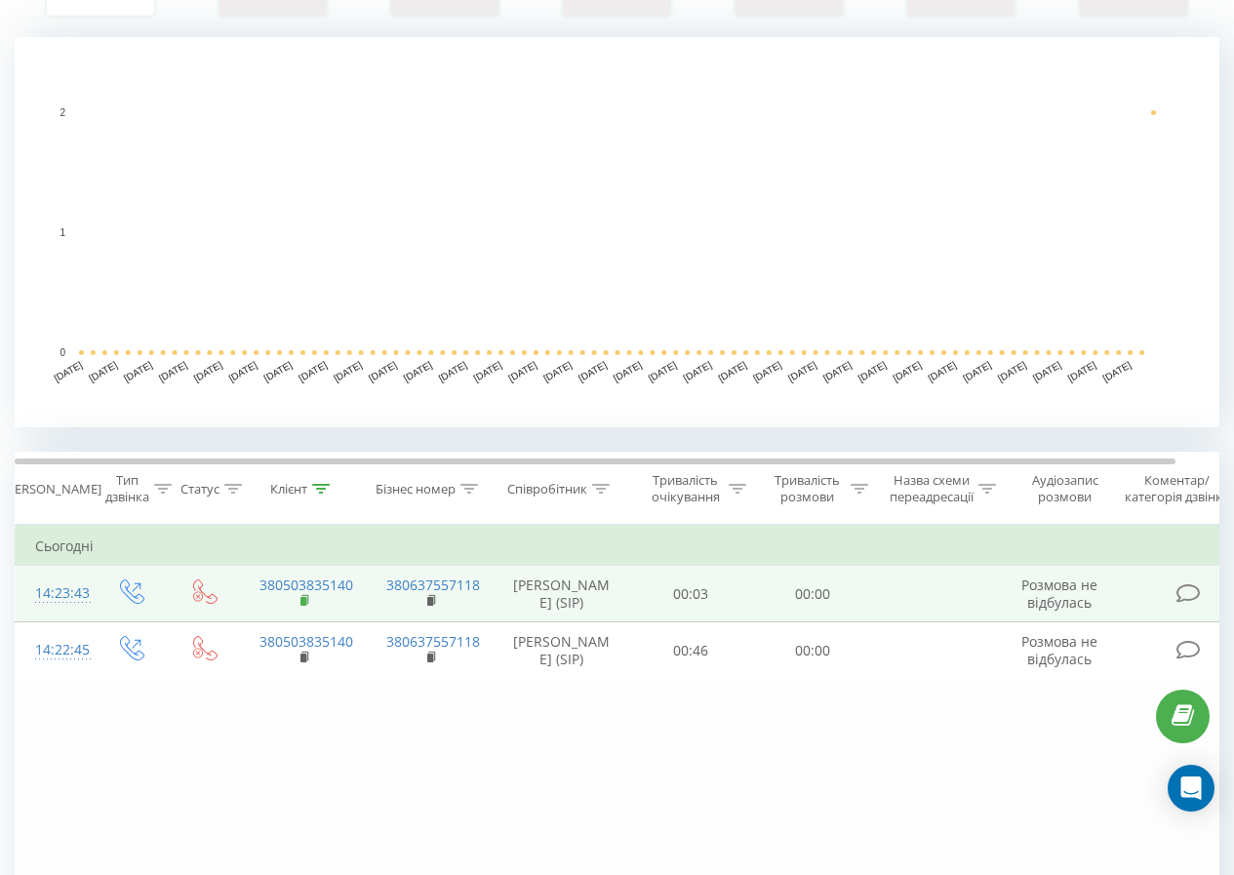 Image resolution: width=1234 pixels, height=875 pixels. Describe the element at coordinates (616, 232) in the screenshot. I see `svg: A chart.` at that location.